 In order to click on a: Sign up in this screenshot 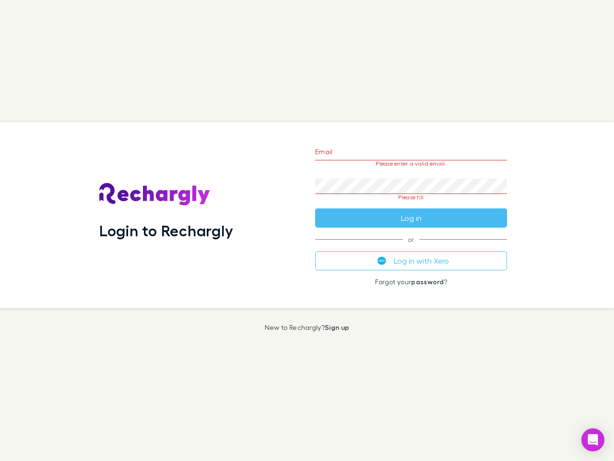, I will do `click(337, 327)`.